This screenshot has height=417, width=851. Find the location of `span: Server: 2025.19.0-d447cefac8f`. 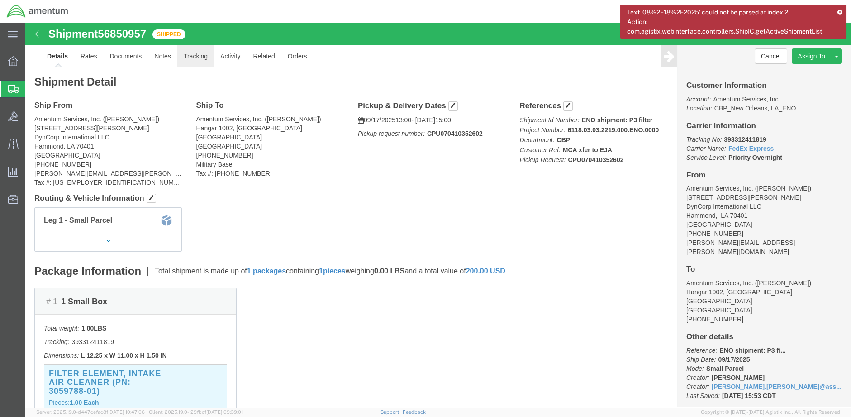

span: Server: 2025.19.0-d447cefac8f is located at coordinates (90, 412).